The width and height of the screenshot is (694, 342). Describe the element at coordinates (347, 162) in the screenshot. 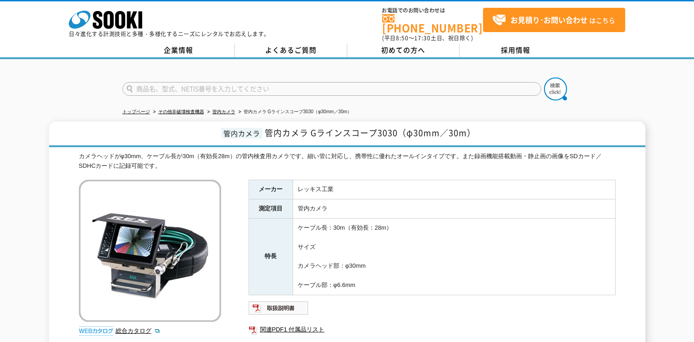

I see `div: カメラヘッドがφ30mm、ケーブル長が30m（有効長28m）の管内検査用カメラです。細い管に対応し、携帯性に優れたオールインタイプです。また録画機能搭載動画・静止画の画像をSDカード／SDHCカ...` at that location.